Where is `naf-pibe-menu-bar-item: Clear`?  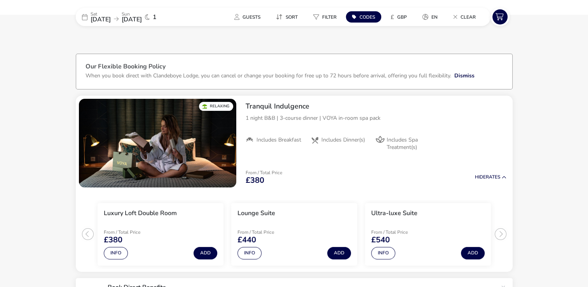
naf-pibe-menu-bar-item: Clear is located at coordinates (466, 17).